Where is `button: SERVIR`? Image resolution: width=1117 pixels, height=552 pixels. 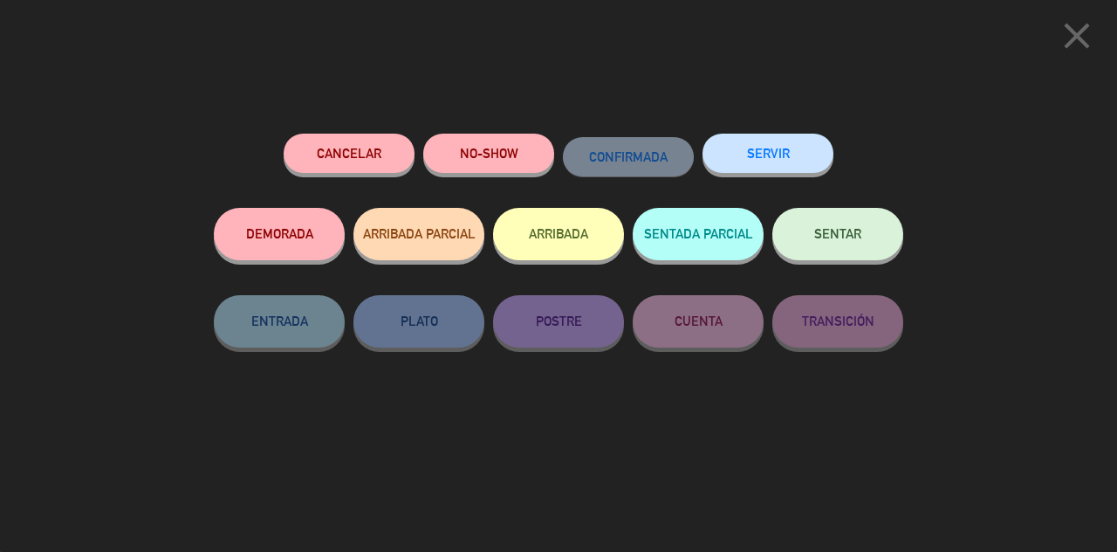 button: SERVIR is located at coordinates (768, 153).